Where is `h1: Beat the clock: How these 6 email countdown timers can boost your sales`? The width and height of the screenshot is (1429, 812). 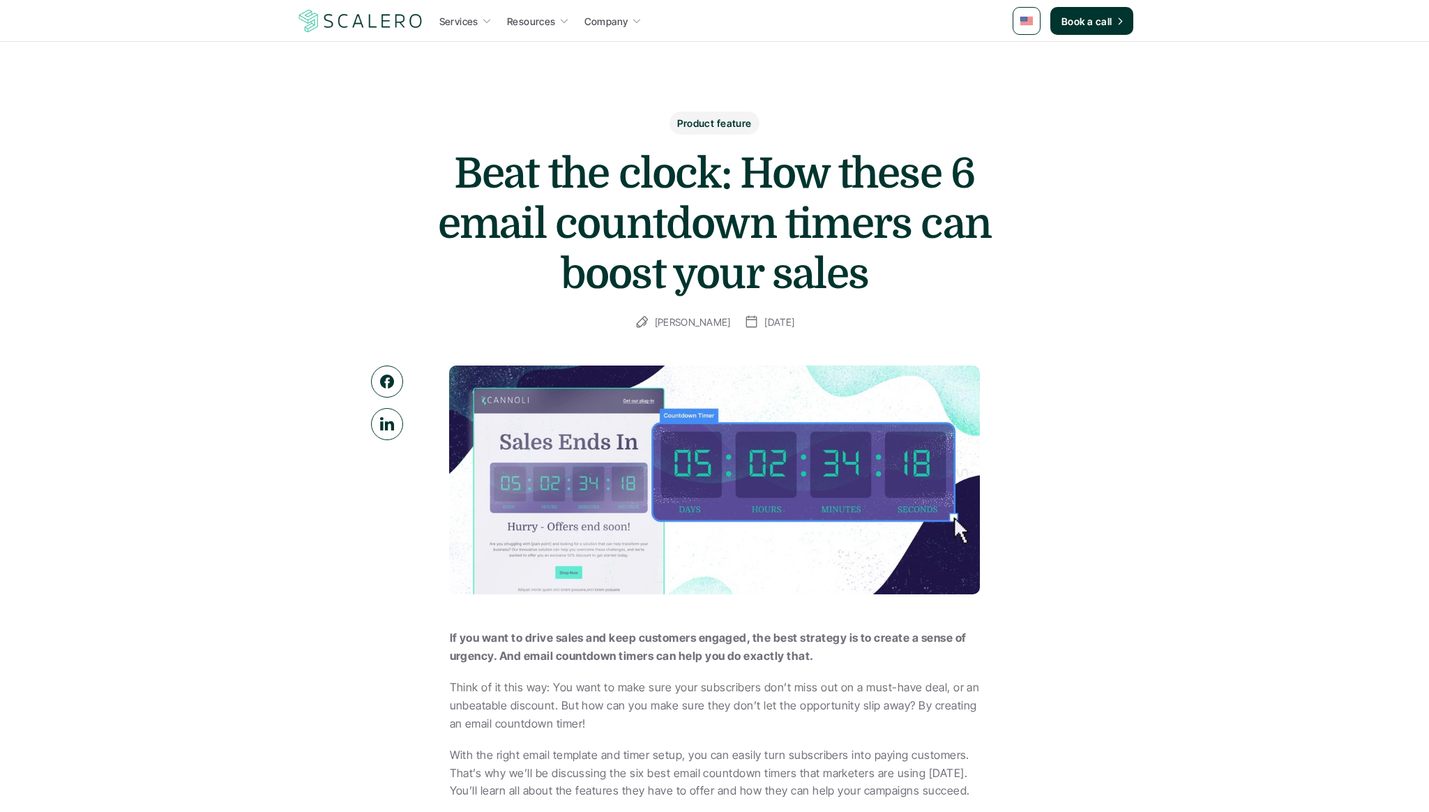 h1: Beat the clock: How these 6 email countdown timers can boost your sales is located at coordinates (715, 224).